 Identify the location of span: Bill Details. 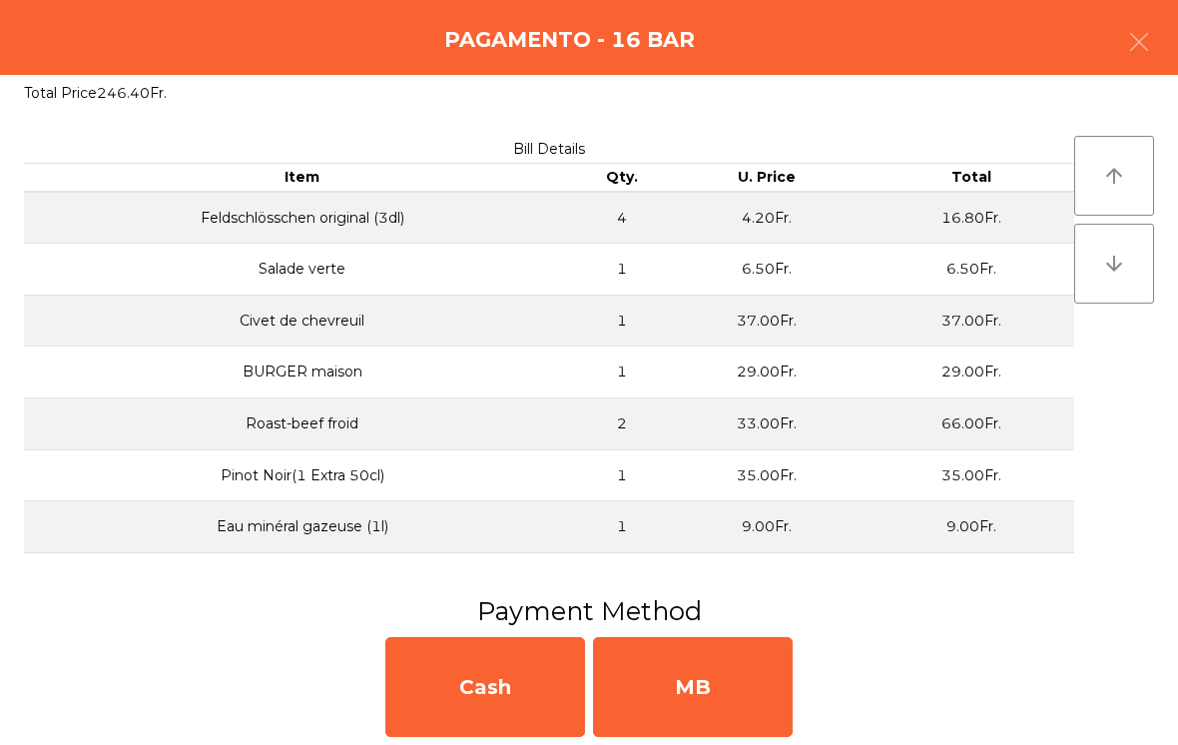
(549, 149).